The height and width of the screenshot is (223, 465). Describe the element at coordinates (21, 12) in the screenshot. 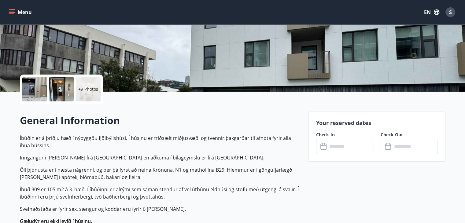

I see `button: menu` at that location.